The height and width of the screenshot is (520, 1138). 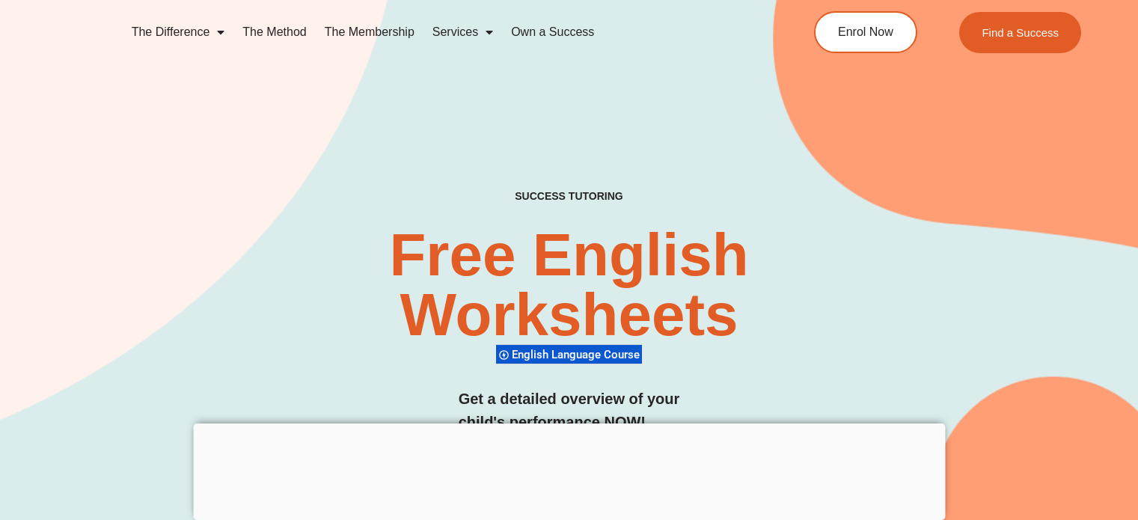 What do you see at coordinates (370, 32) in the screenshot?
I see `a: The Membership` at bounding box center [370, 32].